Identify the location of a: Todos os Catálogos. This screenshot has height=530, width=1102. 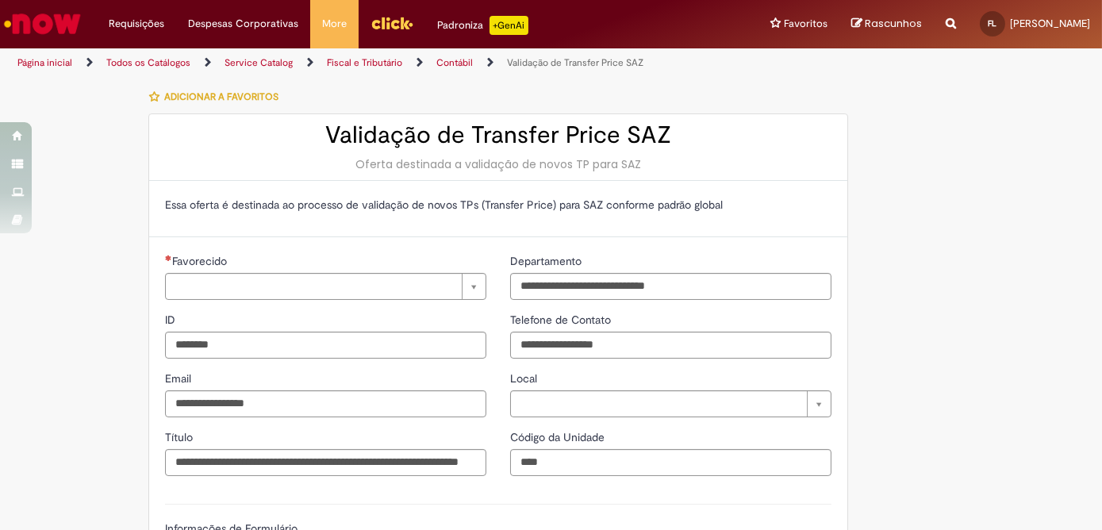
(148, 63).